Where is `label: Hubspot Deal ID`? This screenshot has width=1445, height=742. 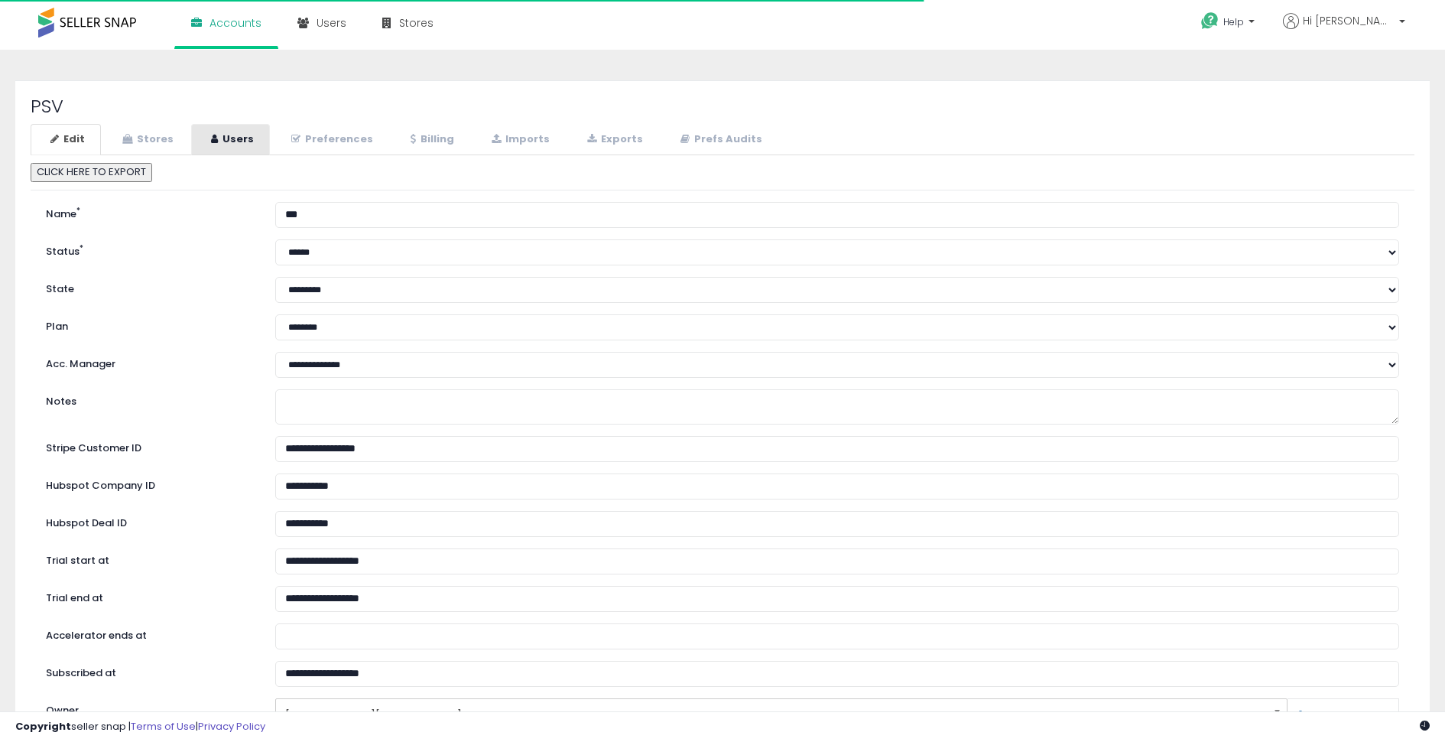
label: Hubspot Deal ID is located at coordinates (149, 521).